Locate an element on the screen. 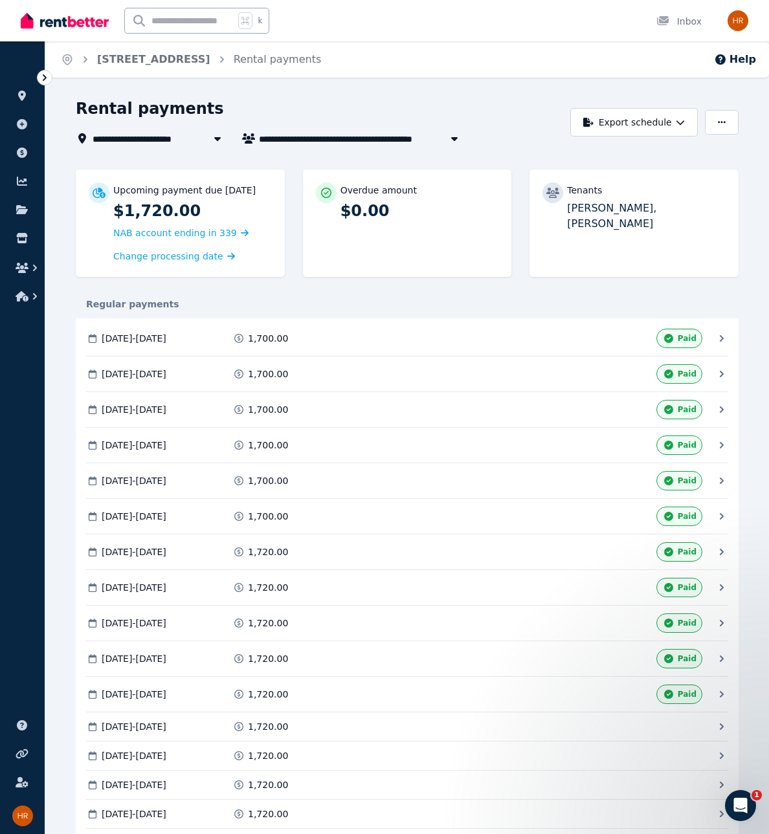 The width and height of the screenshot is (769, 834). div: Regular payments is located at coordinates (407, 304).